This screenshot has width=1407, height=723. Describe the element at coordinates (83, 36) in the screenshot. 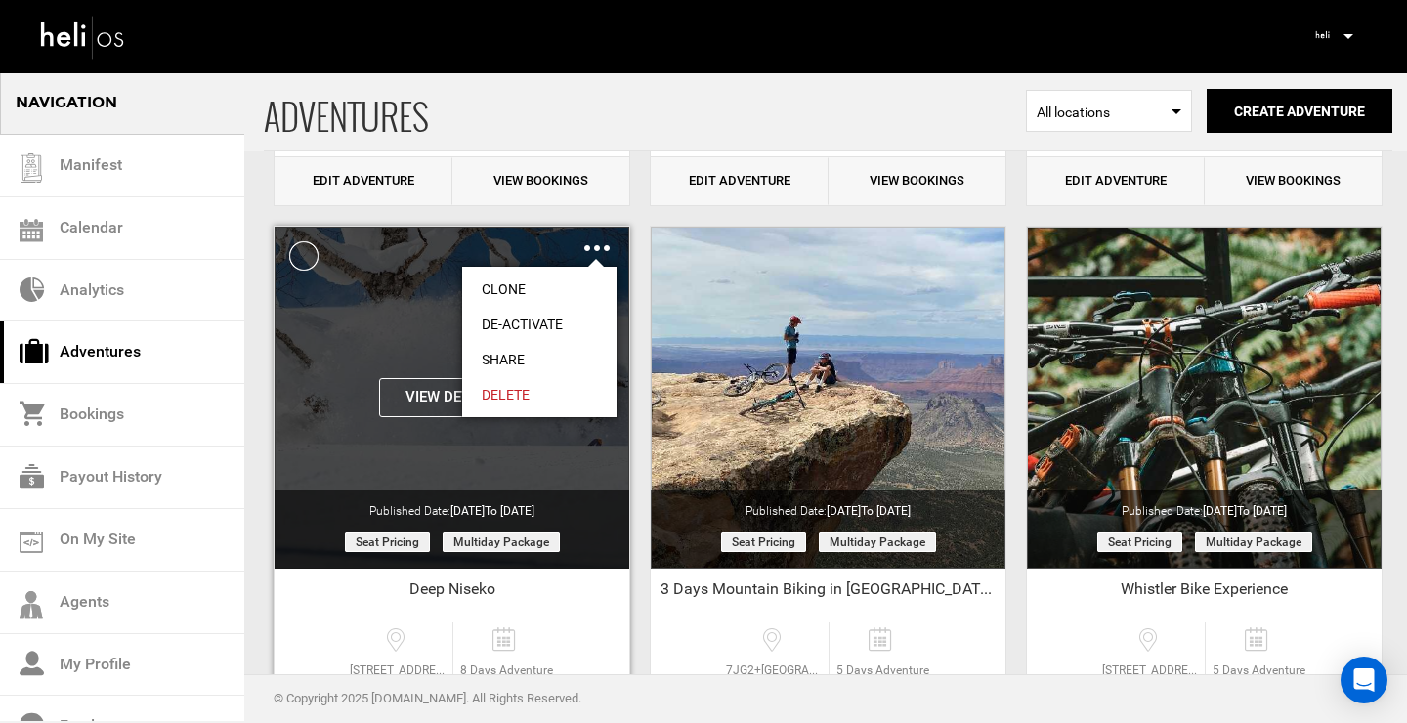

I see `img: heli-logo` at that location.